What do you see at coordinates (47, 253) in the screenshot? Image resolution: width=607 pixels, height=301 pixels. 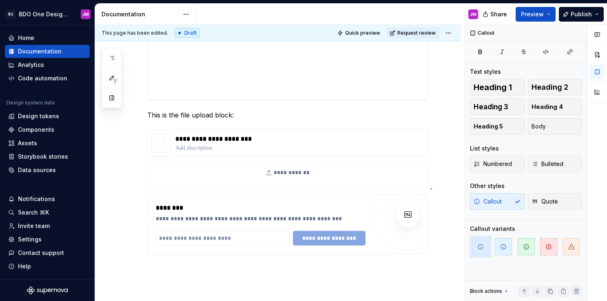 I see `button: Contact support` at bounding box center [47, 253].